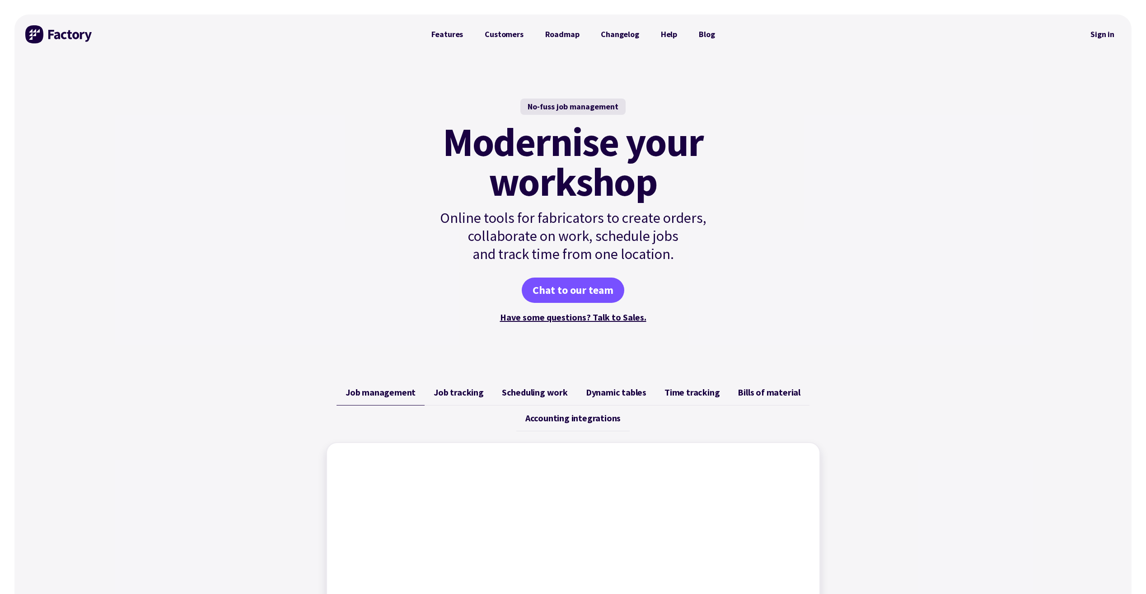  I want to click on img: Factory, so click(59, 34).